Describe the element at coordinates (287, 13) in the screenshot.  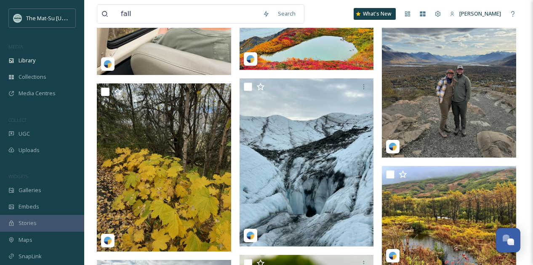
I see `div: Search` at that location.